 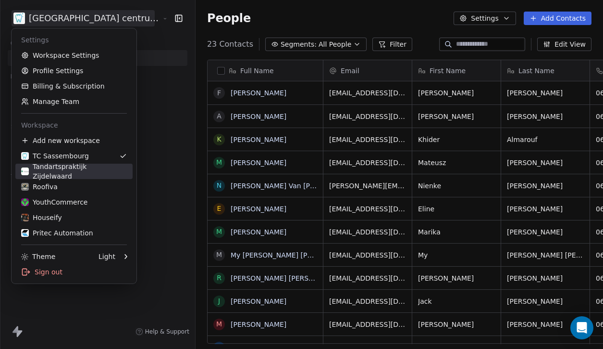 I want to click on a: Billing & Subscription, so click(x=74, y=86).